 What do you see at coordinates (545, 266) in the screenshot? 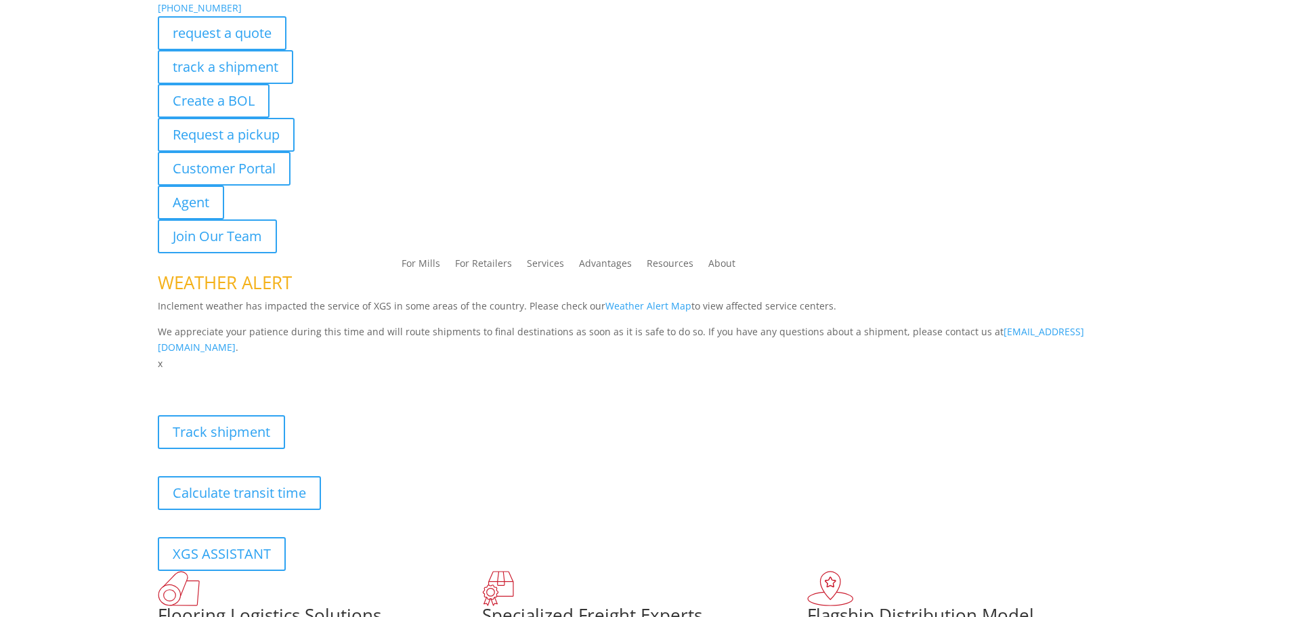
I see `a: Services` at bounding box center [545, 266].